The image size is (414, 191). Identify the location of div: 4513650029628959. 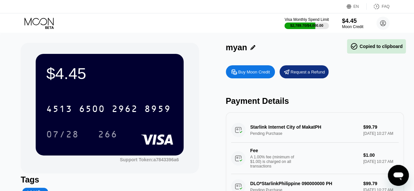
(108, 109).